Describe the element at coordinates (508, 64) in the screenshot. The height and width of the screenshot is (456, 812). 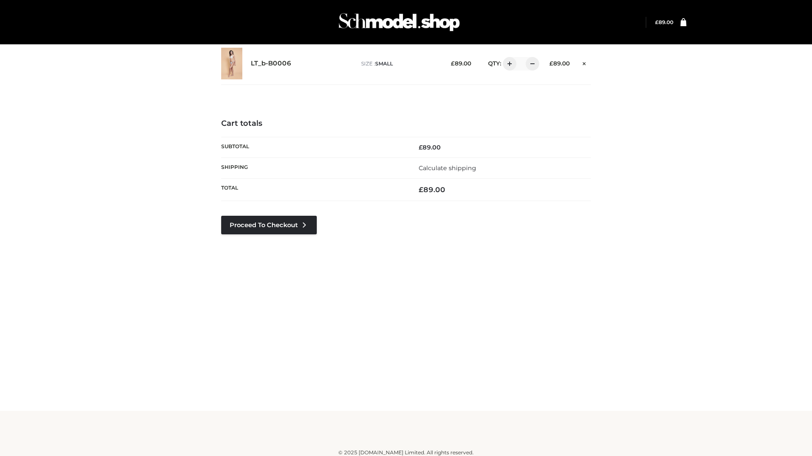
I see `div: QTY:` at that location.